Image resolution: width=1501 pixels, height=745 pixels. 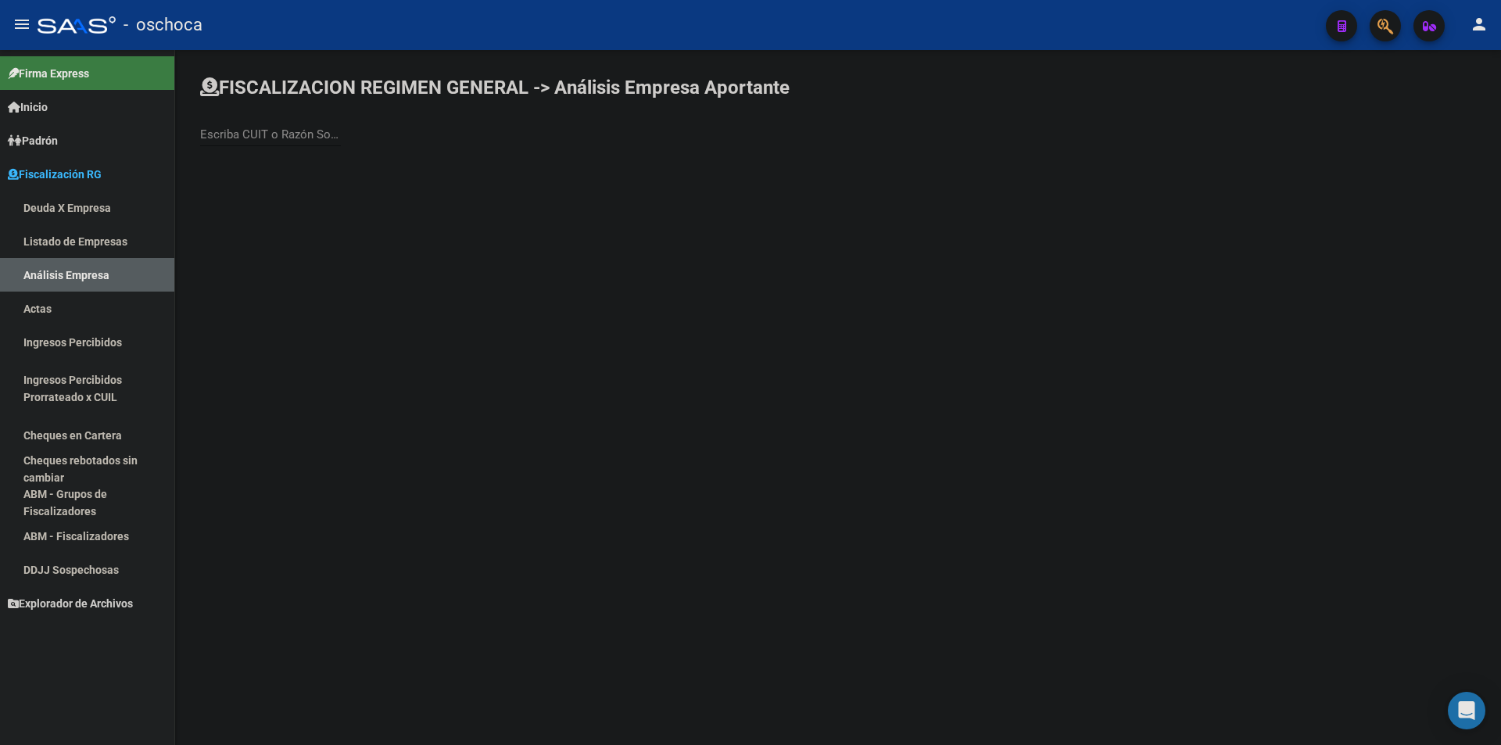 I want to click on h1: FISCALIZACION REGIMEN GENERAL -> Análisis Empresa Aportante, so click(x=495, y=88).